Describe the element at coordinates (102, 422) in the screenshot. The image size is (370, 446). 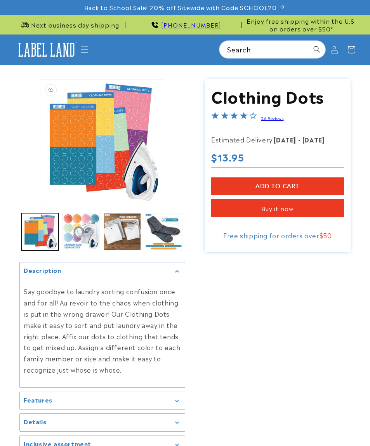
I see `summary: Details` at that location.